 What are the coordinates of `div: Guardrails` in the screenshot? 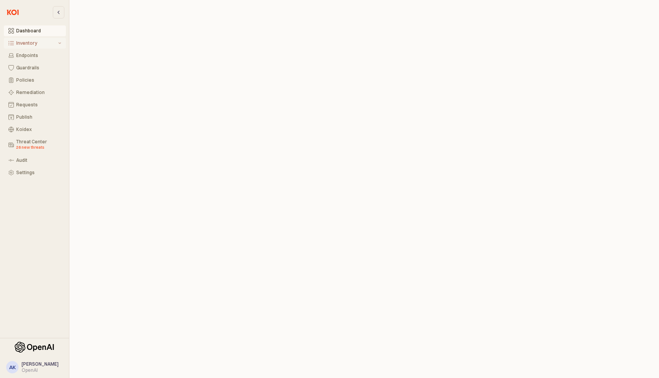 It's located at (39, 68).